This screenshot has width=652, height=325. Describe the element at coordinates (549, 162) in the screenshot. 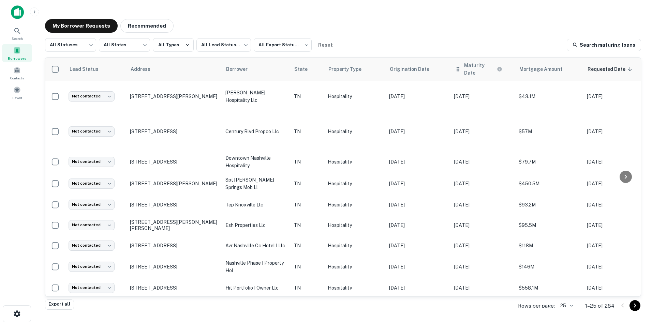

I see `p: $79.7M` at that location.